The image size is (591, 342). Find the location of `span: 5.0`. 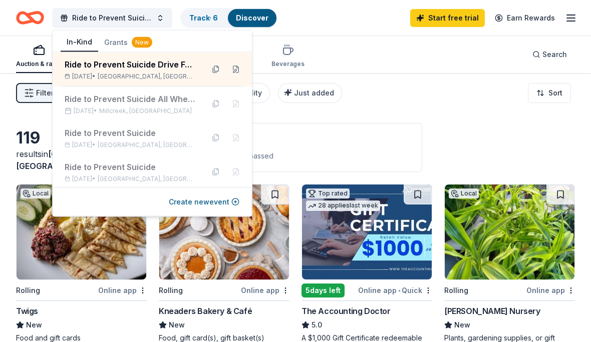

span: 5.0 is located at coordinates (316, 325).